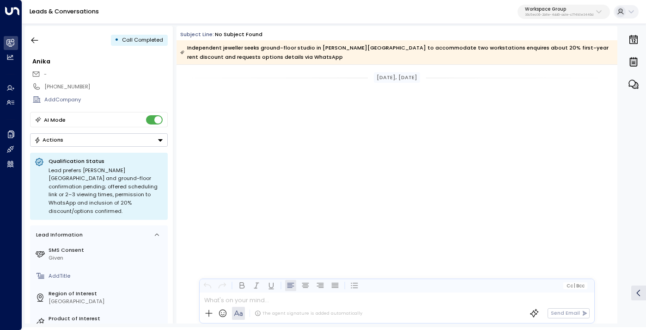 The height and width of the screenshot is (330, 646). I want to click on label: Region of Interest, so click(106, 293).